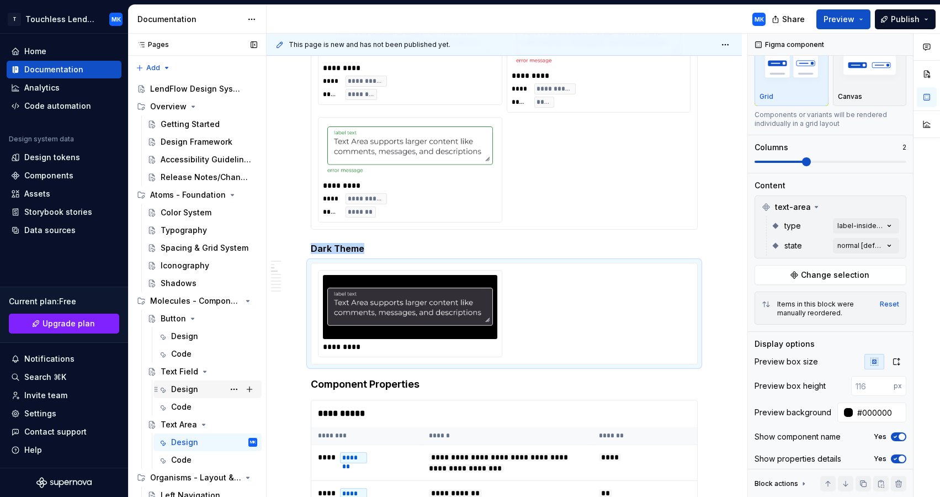 Image resolution: width=940 pixels, height=497 pixels. I want to click on div: Design Framework, so click(196, 142).